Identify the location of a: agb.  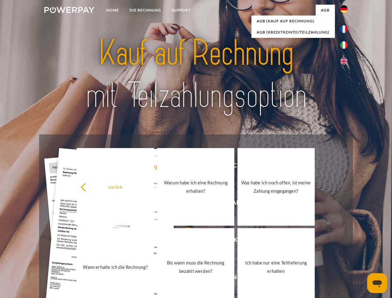
(326, 10).